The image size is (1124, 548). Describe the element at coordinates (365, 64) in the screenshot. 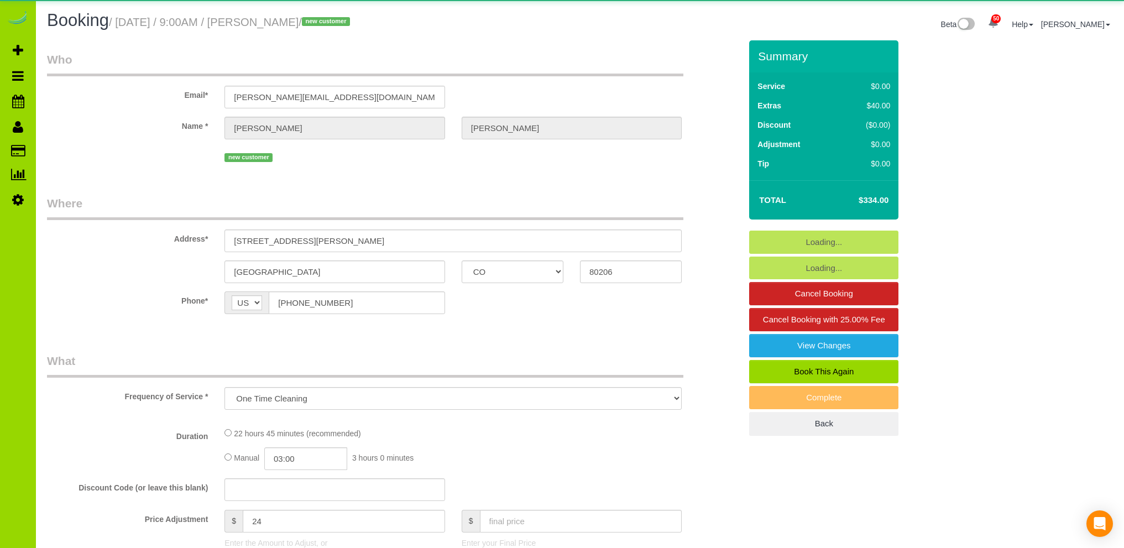

I see `legend: Who` at that location.